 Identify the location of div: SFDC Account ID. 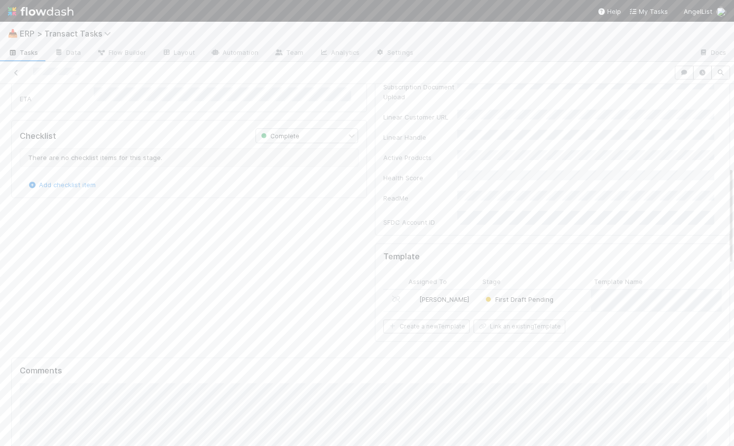
(420, 222).